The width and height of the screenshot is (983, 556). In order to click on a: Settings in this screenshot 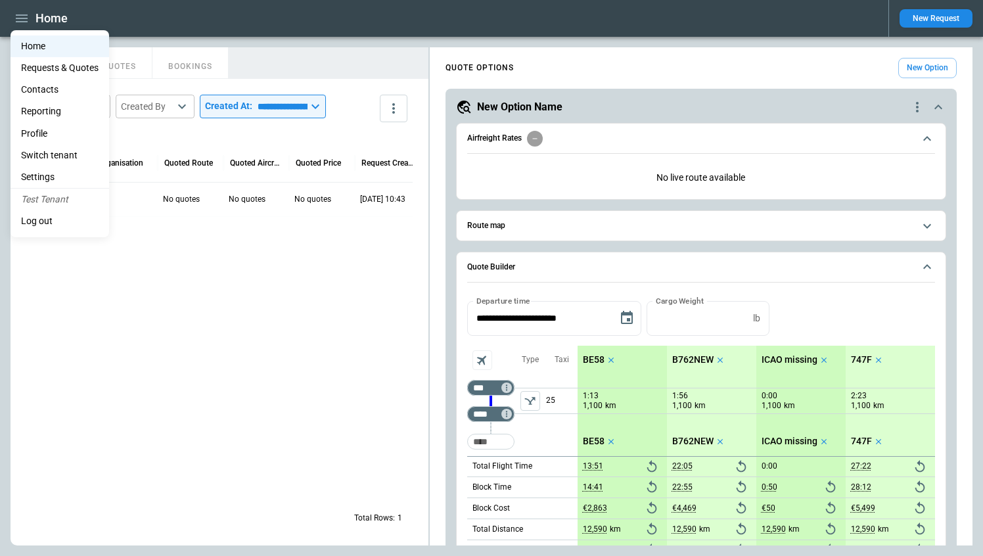, I will do `click(60, 177)`.